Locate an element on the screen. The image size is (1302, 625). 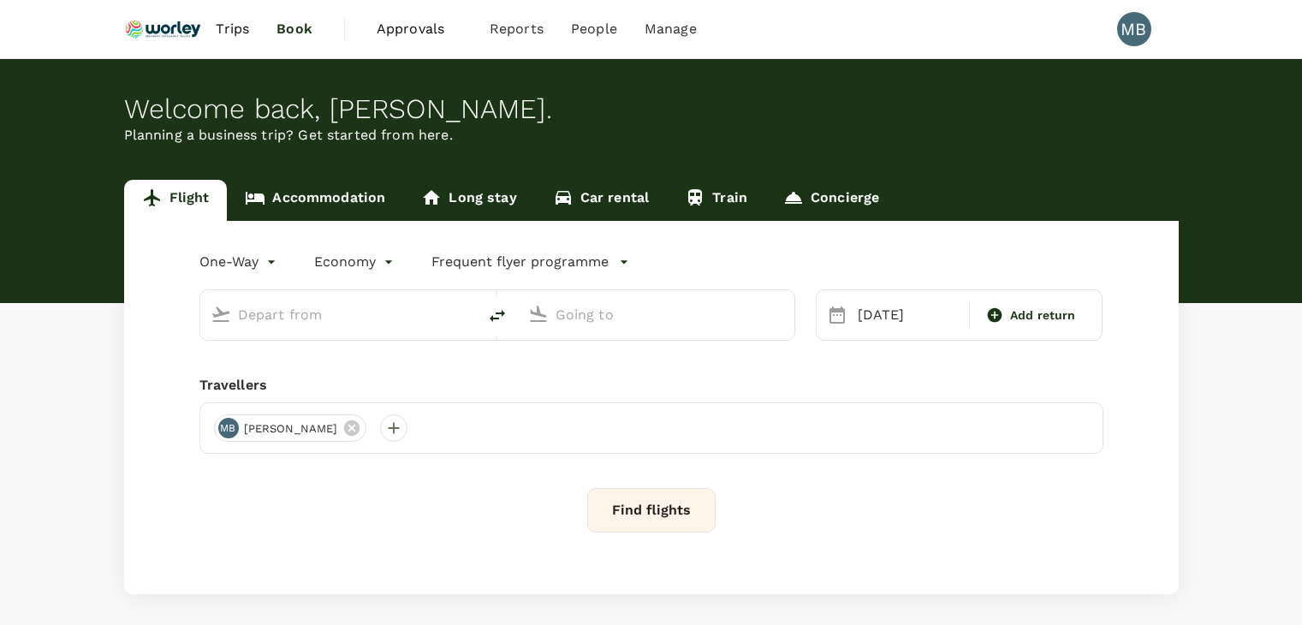
a: Accommodation is located at coordinates (315, 200).